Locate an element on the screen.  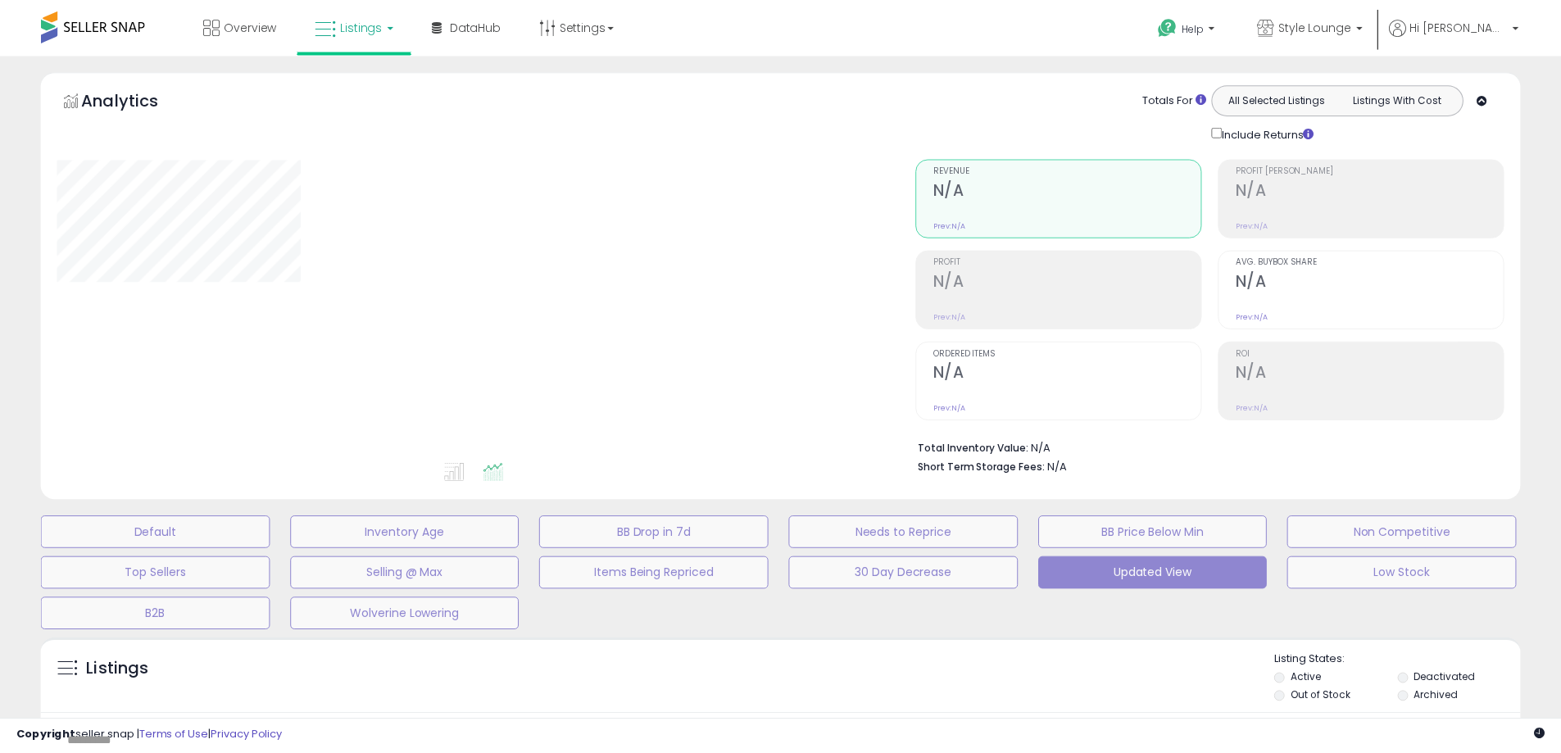
div: seller snap | | is located at coordinates (150, 737).